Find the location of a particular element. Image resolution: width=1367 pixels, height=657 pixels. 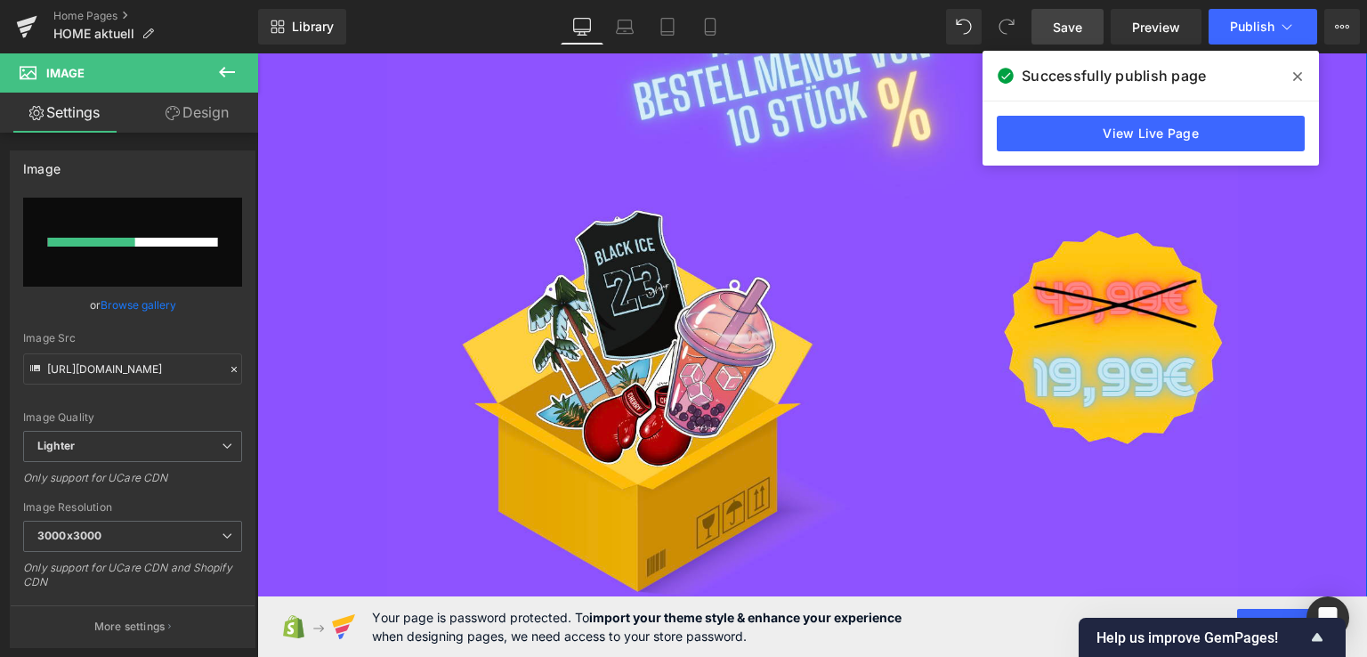

div: Only support for UCare CDN is located at coordinates (133, 483).